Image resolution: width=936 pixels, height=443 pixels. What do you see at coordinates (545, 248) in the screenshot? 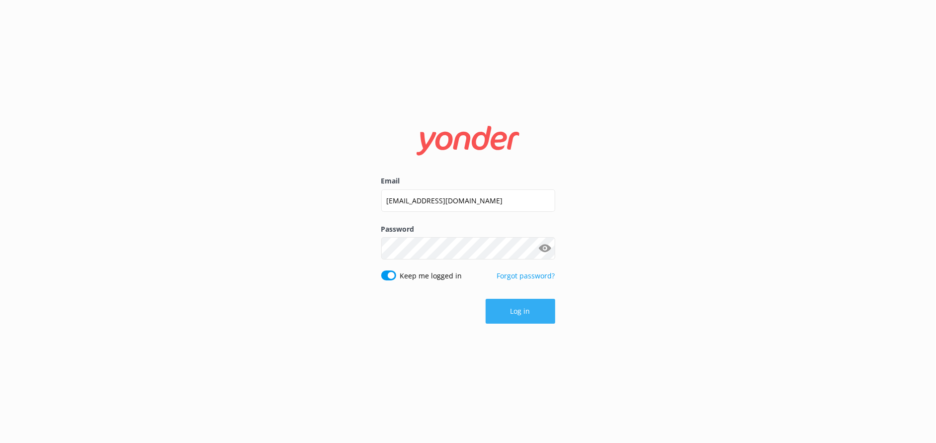
I see `button: Show password` at bounding box center [545, 248].